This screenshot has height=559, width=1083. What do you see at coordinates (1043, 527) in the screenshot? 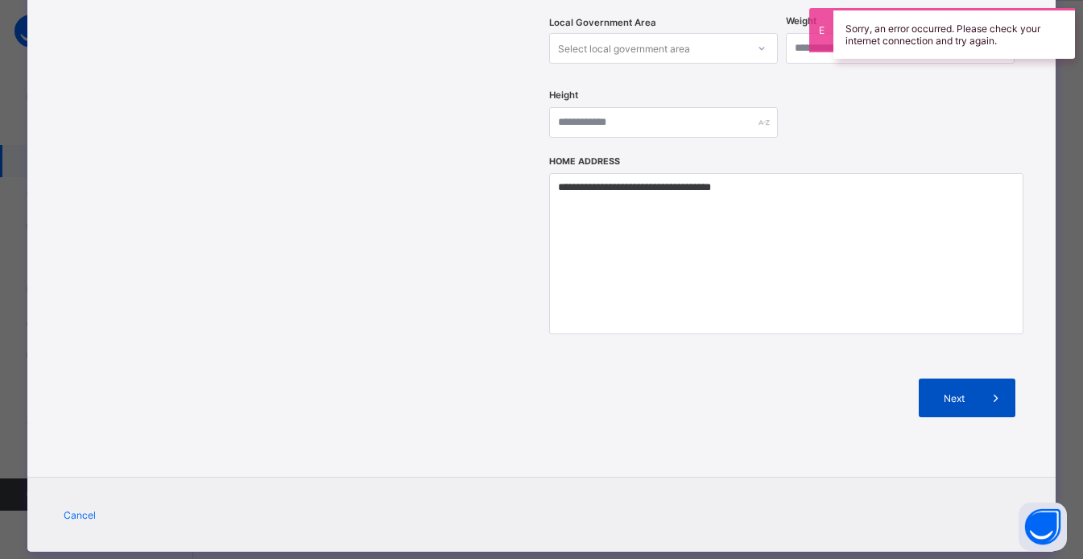
I see `button: Open asap` at bounding box center [1043, 527].